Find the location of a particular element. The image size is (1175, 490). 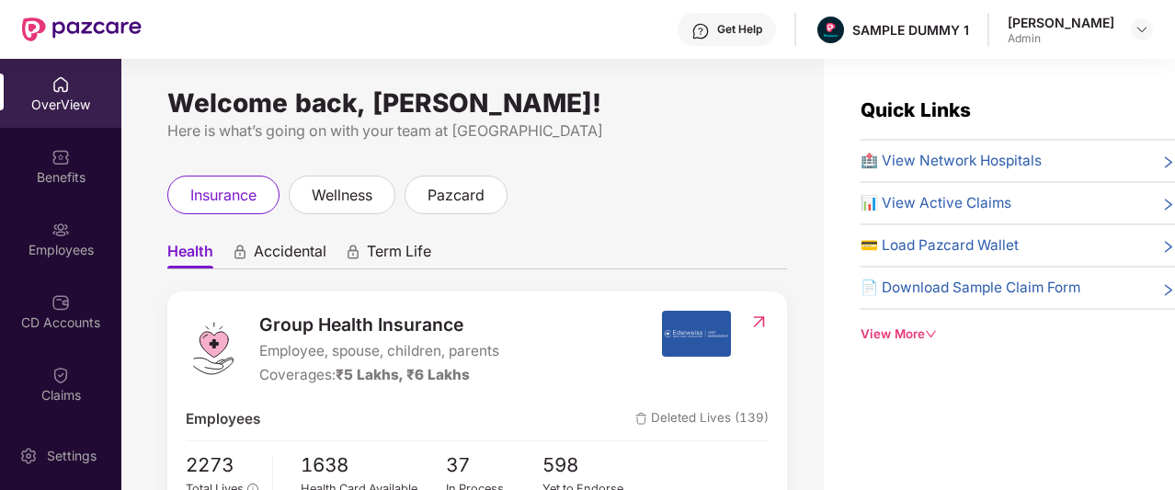

img: svg+xml;base64,PHN2ZyBpZD0iQ0RfQWNjb3VudHMiIGRhdGEtbmFtZT0iQ0QgQWNjb3VudHMiIHhtbG5zPSJodHRwOi8vd3... is located at coordinates (61, 302).